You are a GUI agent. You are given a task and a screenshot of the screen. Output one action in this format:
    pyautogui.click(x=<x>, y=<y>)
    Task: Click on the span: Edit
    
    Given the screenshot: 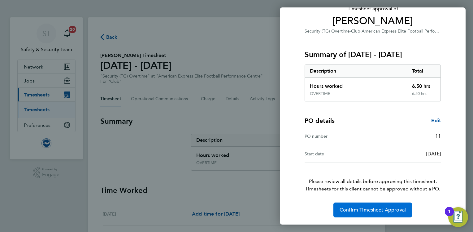 What is the action you would take?
    pyautogui.click(x=436, y=120)
    